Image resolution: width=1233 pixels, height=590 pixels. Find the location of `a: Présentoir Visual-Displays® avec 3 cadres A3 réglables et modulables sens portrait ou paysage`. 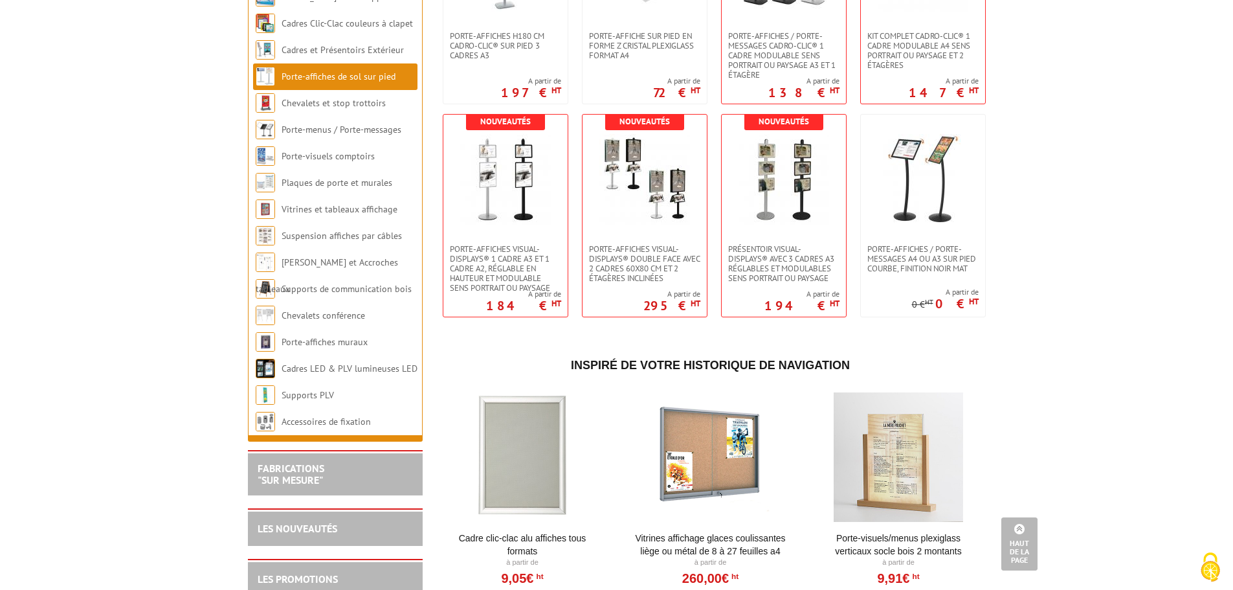

a: Présentoir Visual-Displays® avec 3 cadres A3 réglables et modulables sens portrait ou paysage is located at coordinates (784, 263).